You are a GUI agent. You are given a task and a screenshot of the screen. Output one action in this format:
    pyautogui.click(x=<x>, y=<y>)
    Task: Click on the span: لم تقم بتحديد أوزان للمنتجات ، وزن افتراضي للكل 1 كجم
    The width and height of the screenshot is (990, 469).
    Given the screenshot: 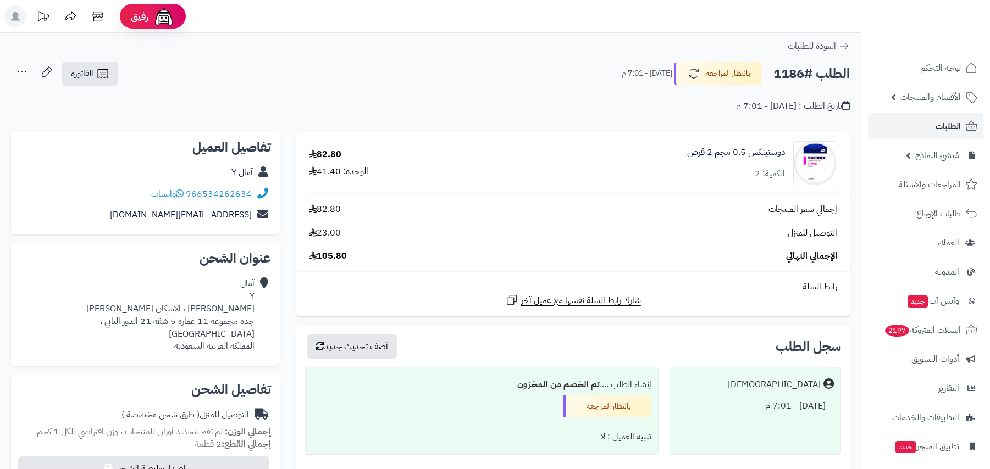 What is the action you would take?
    pyautogui.click(x=130, y=432)
    